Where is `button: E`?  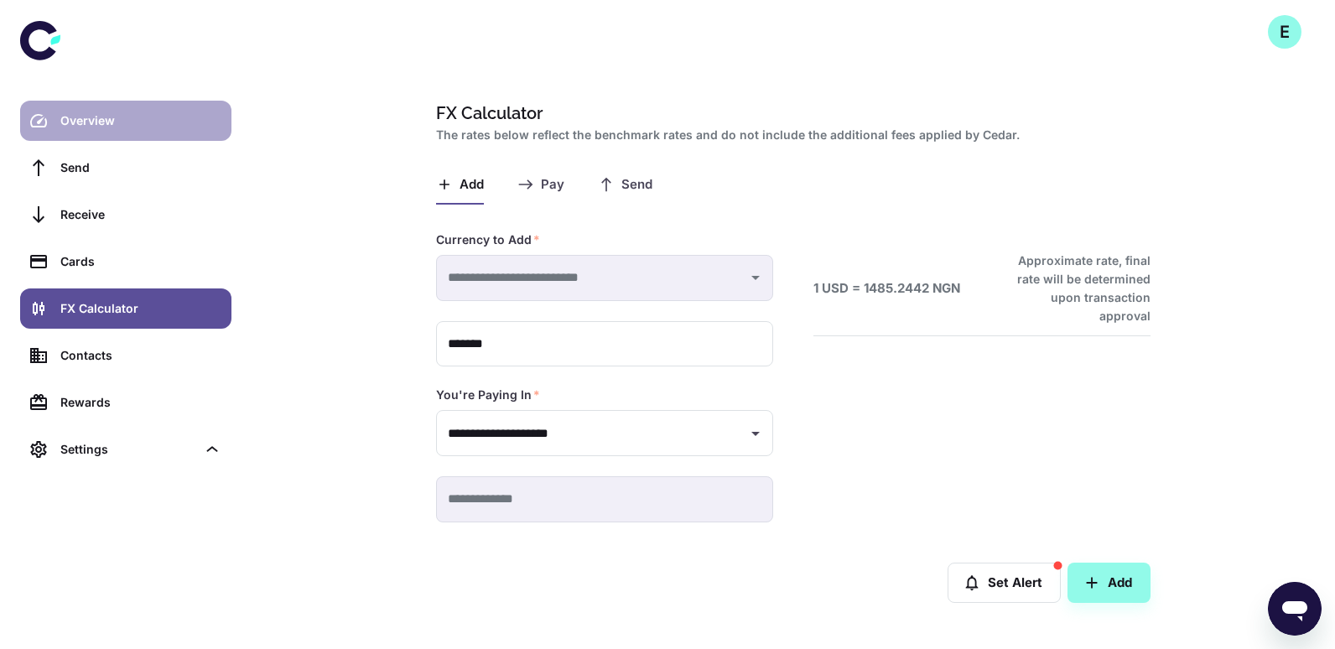
button: E is located at coordinates (1285, 32).